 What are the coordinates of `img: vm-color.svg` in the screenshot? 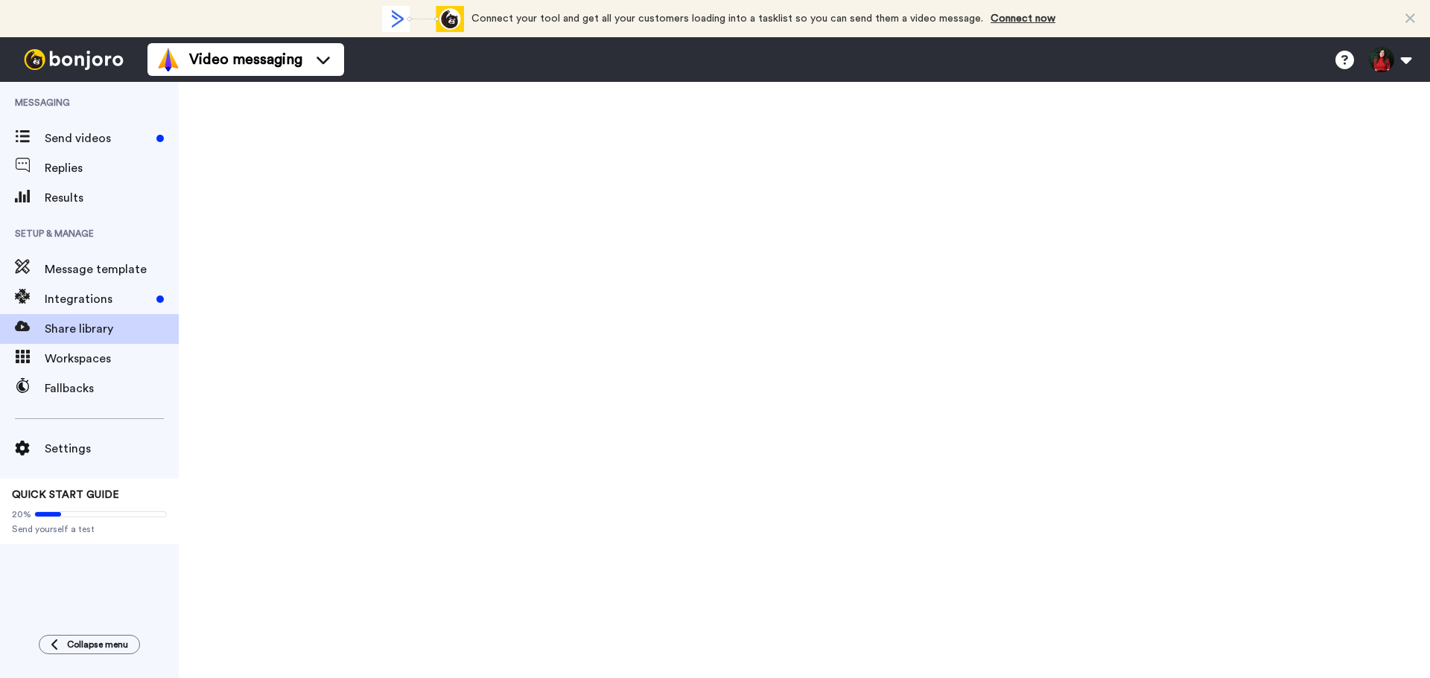 It's located at (168, 60).